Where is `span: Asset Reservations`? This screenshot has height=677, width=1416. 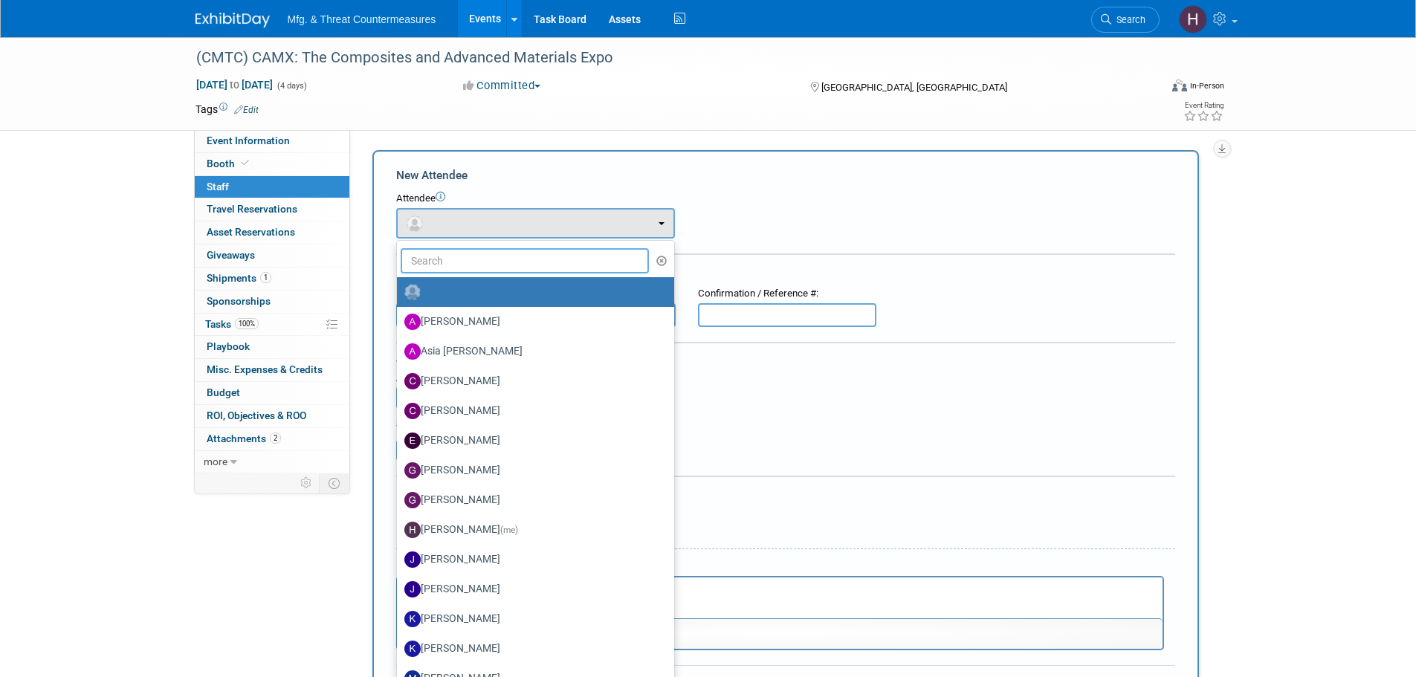 span: Asset Reservations is located at coordinates (251, 232).